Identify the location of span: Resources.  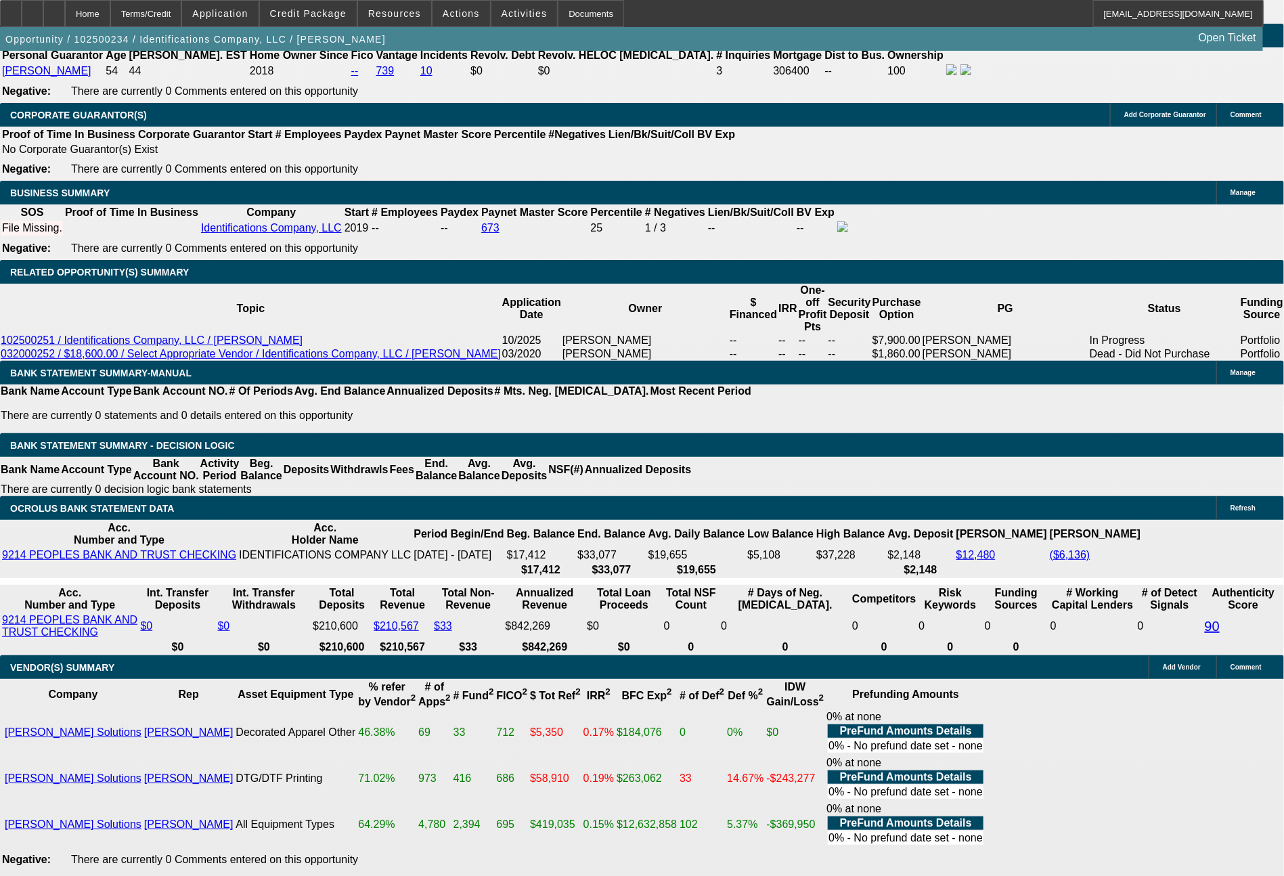
(395, 14).